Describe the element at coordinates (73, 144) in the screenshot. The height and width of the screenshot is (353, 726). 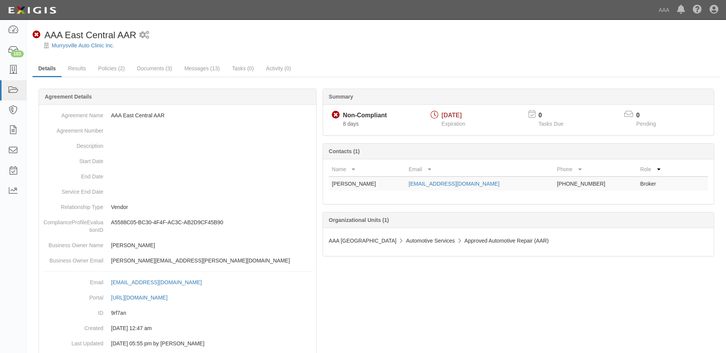
I see `dt: Description` at that location.